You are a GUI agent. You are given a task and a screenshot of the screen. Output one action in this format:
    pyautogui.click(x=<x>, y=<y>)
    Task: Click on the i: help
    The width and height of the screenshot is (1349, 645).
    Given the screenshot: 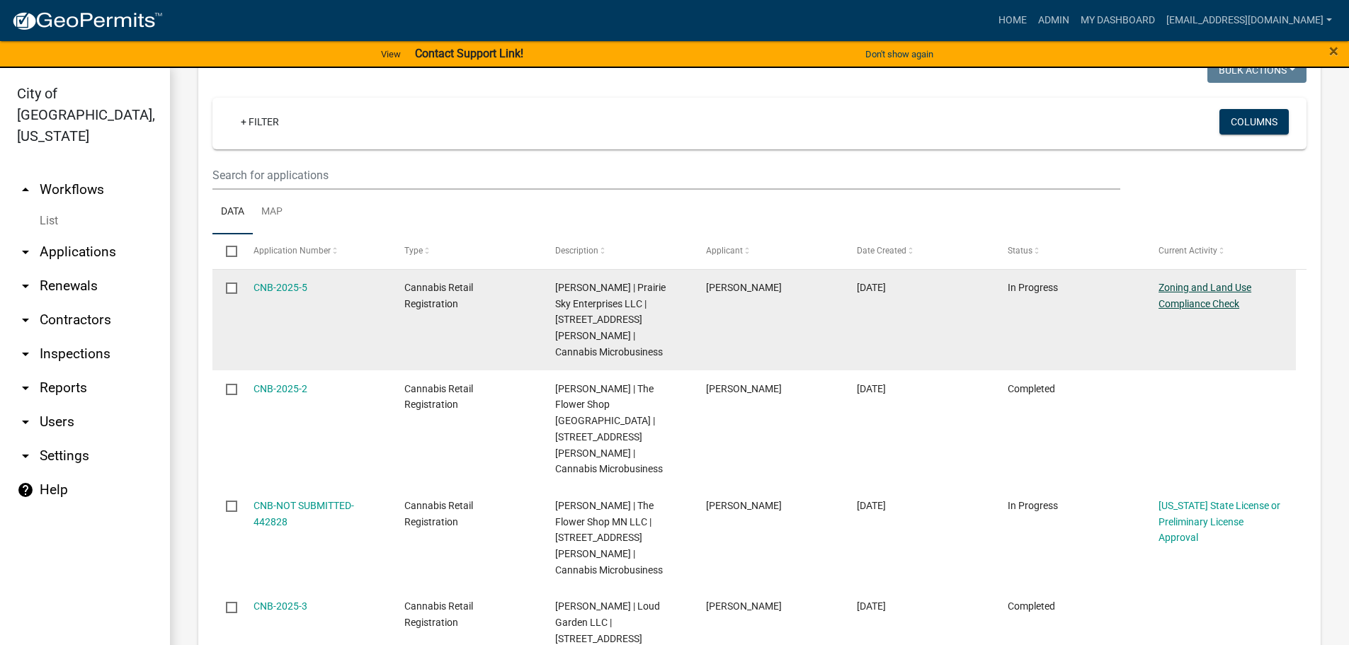 What is the action you would take?
    pyautogui.click(x=25, y=490)
    